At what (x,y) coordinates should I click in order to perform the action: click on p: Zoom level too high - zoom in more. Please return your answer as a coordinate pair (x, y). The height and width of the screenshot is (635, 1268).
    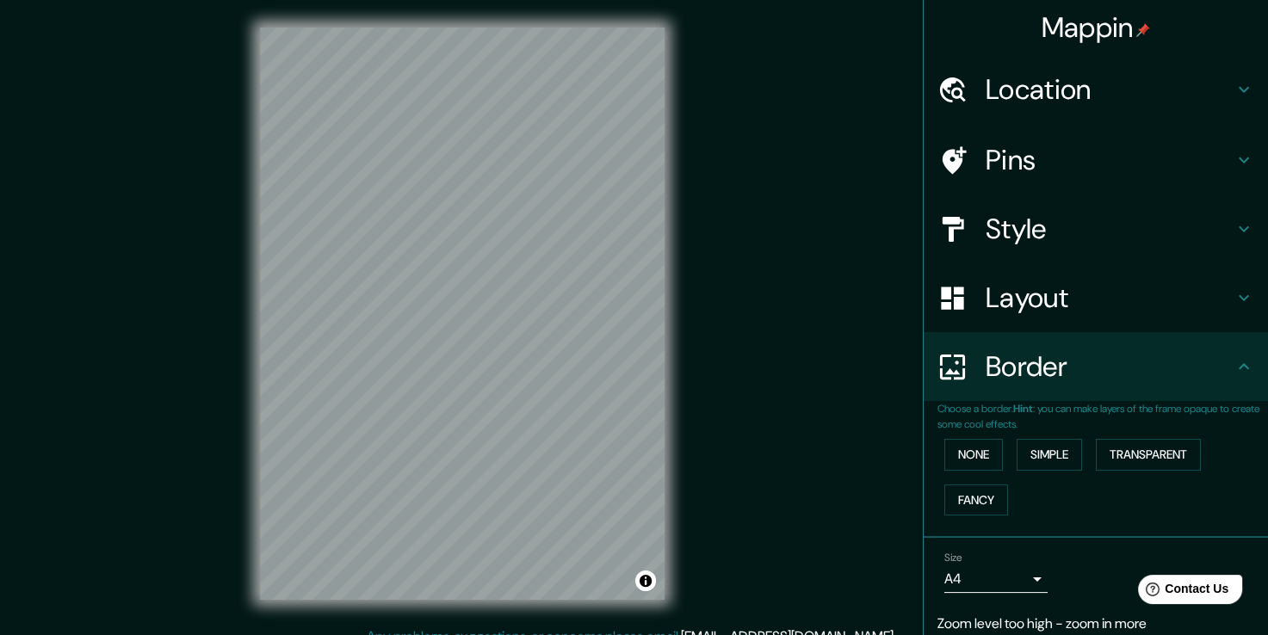
    Looking at the image, I should click on (1096, 624).